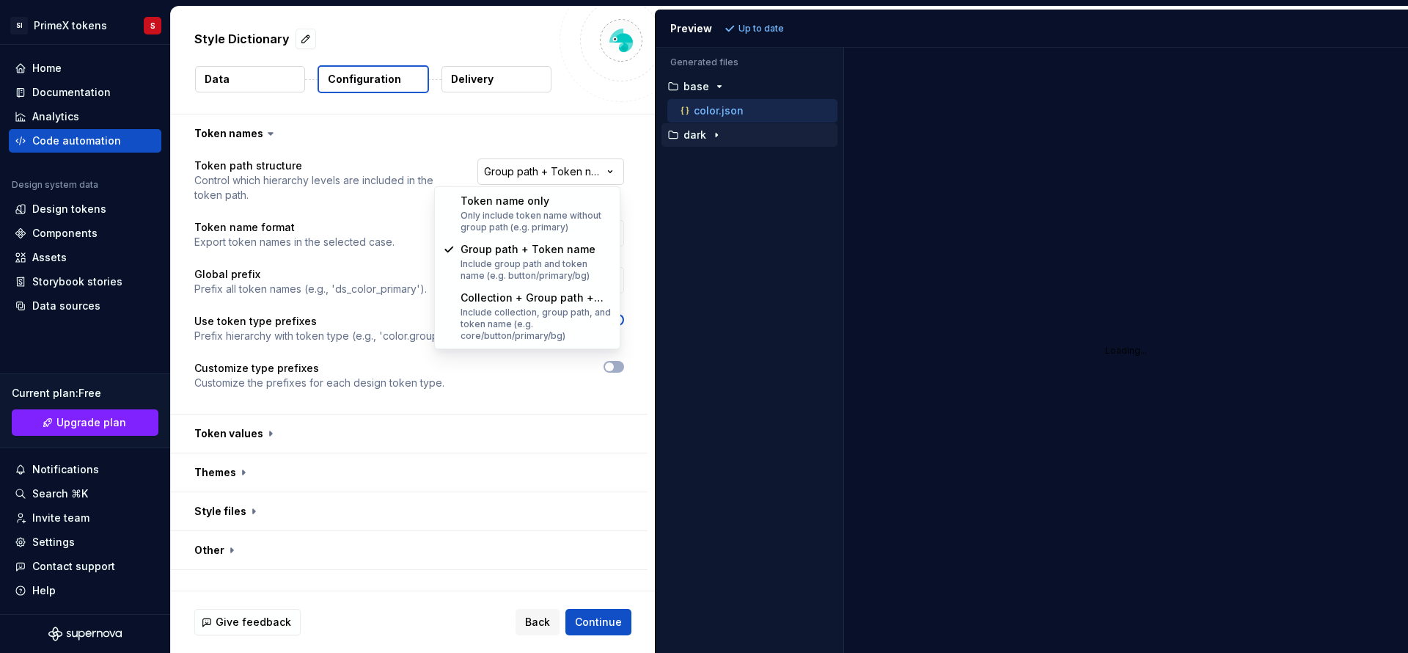 The image size is (1408, 653). What do you see at coordinates (505, 200) in the screenshot?
I see `span: Token name only` at bounding box center [505, 200].